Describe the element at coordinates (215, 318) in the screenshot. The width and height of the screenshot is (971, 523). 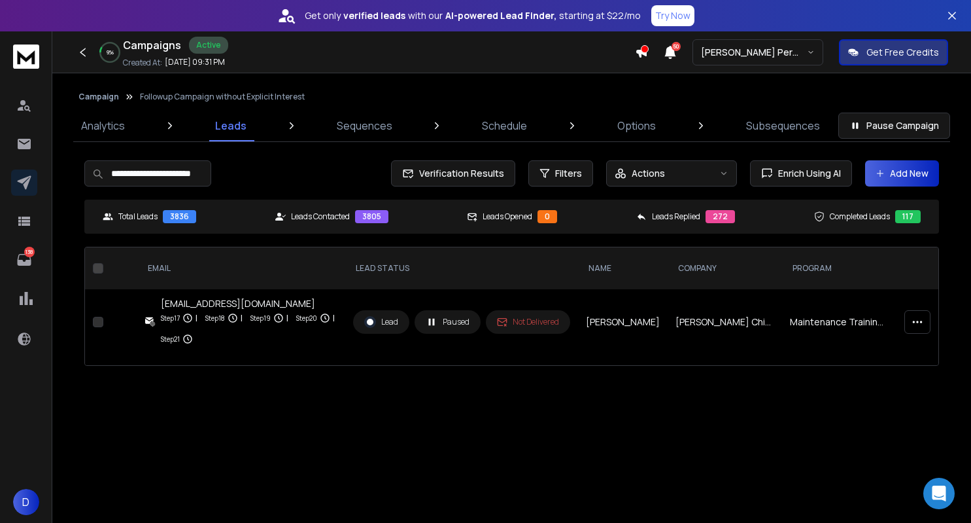
I see `p: Step 18` at that location.